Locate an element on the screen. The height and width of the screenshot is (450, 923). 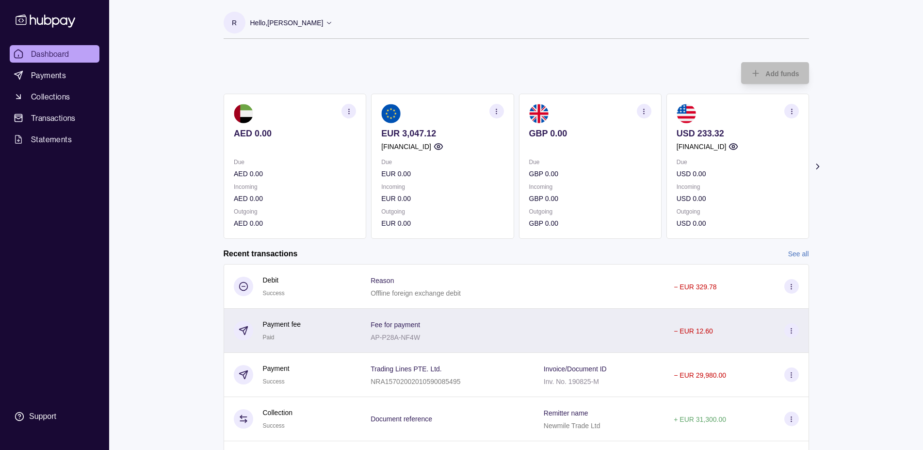
span: Payments is located at coordinates (49, 75).